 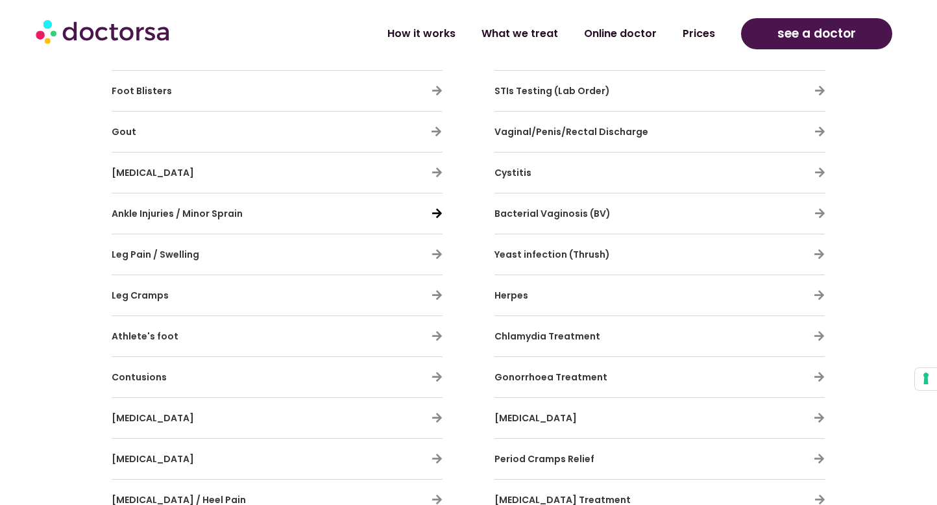 What do you see at coordinates (816, 34) in the screenshot?
I see `span: see a doctor` at bounding box center [816, 34].